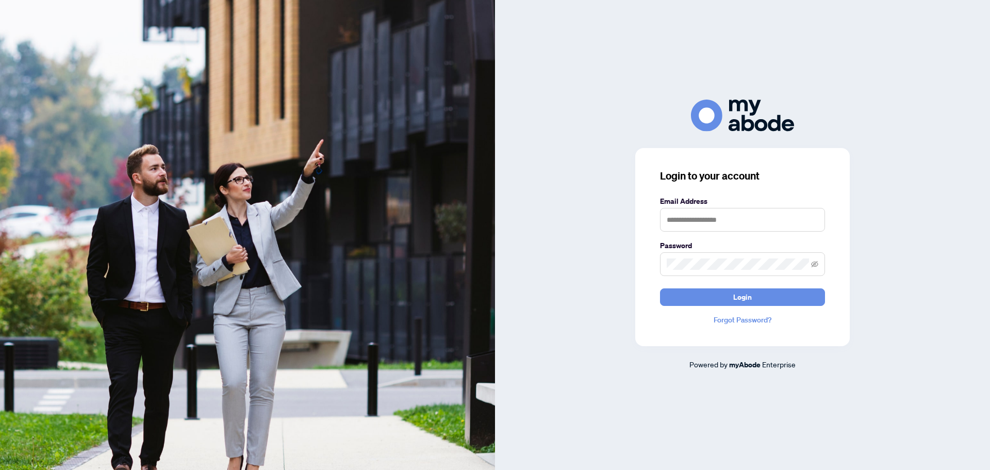  Describe the element at coordinates (743, 320) in the screenshot. I see `a: Forgot Password?` at that location.